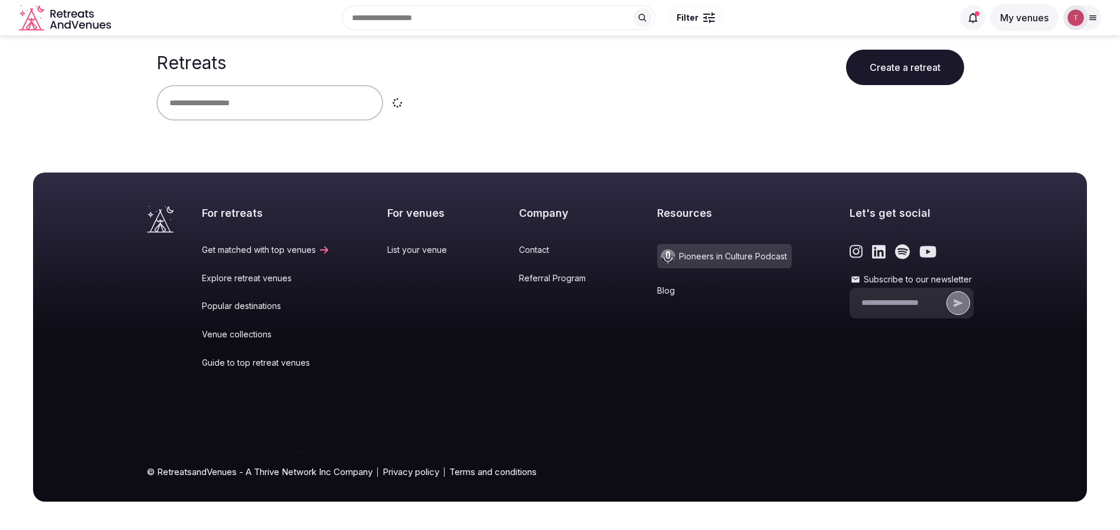 This screenshot has height=530, width=1120. I want to click on div: © RetreatsandVenues - A Thrive Network Inc Company, so click(560, 476).